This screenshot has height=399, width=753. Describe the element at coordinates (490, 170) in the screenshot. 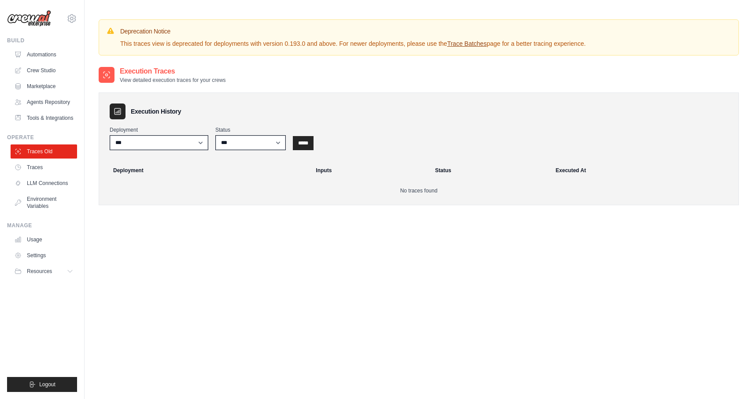

I see `th: Status` at that location.